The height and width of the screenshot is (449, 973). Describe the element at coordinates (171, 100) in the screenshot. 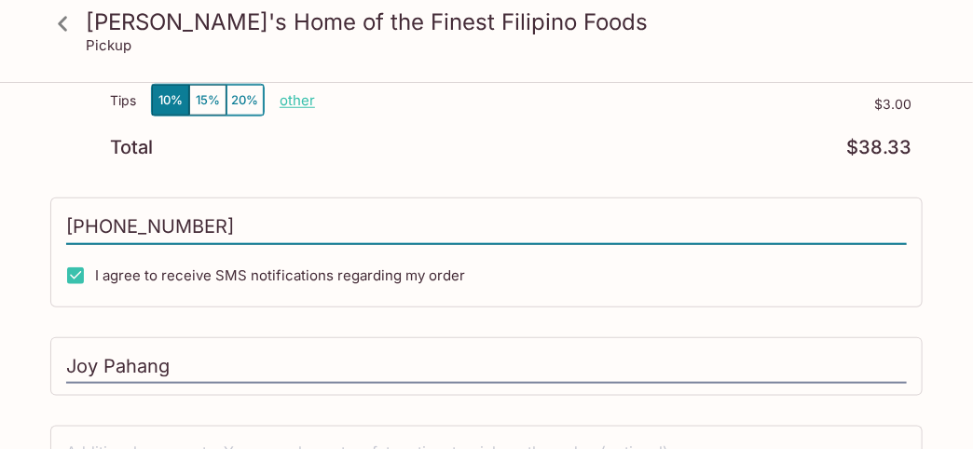

I see `button: 10%` at that location.